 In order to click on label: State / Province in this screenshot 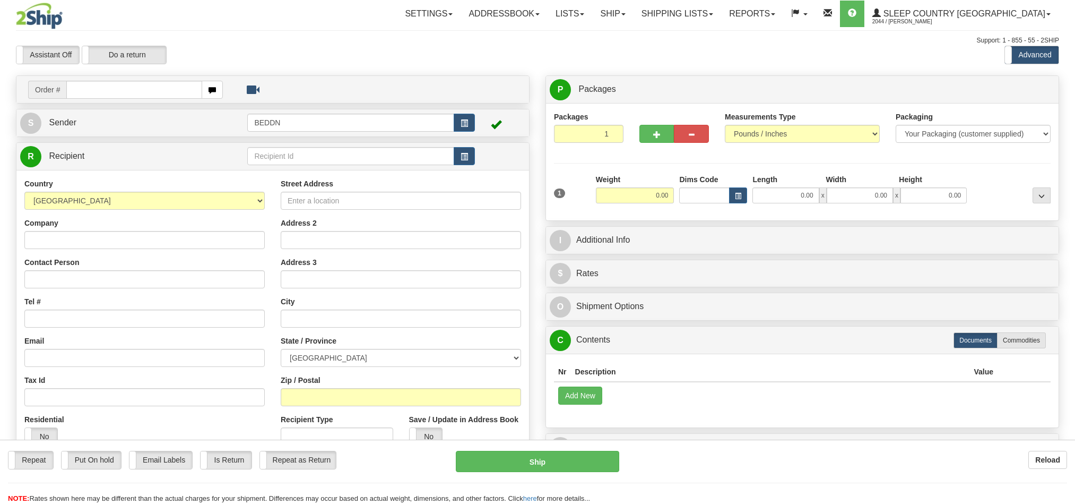, I will do `click(308, 341)`.